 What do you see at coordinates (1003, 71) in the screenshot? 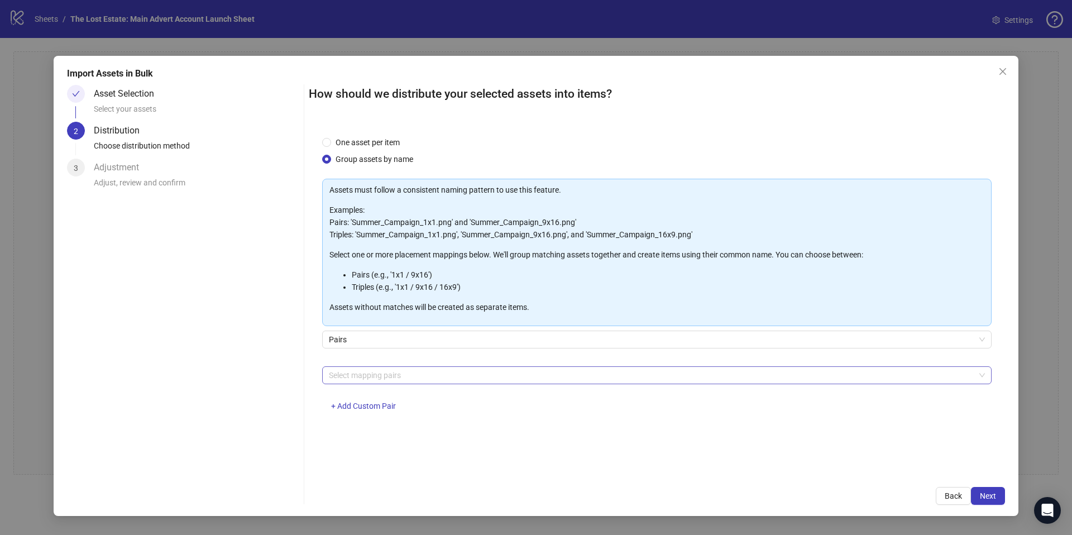
I see `button: Close` at bounding box center [1003, 71].